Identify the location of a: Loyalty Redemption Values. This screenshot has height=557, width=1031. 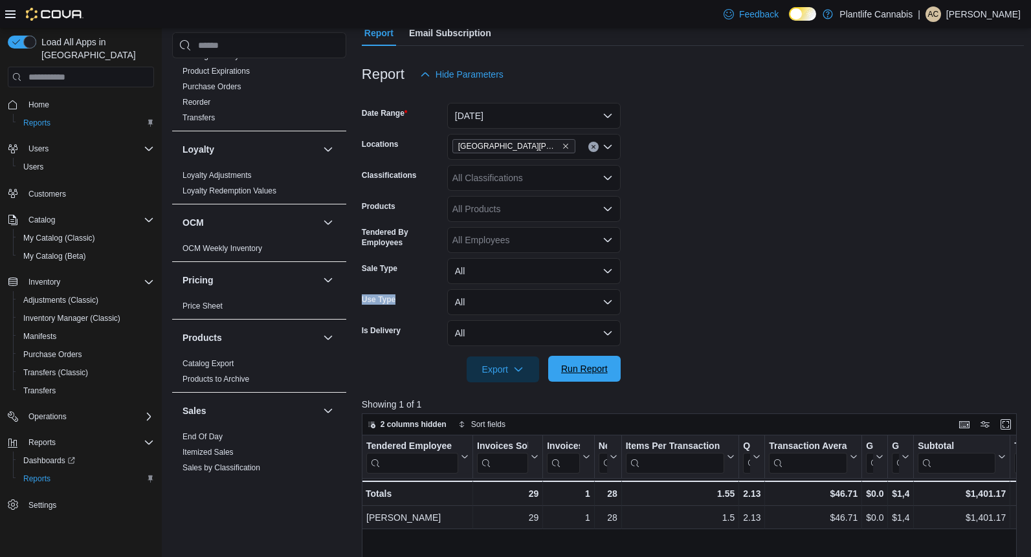
(229, 191).